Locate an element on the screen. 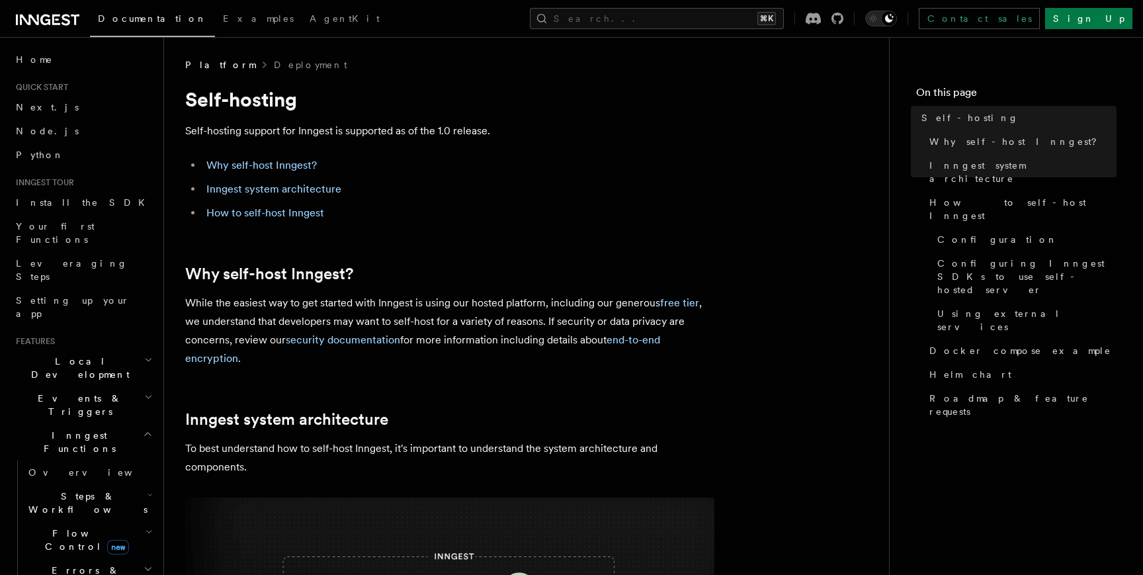  a: Helm chart is located at coordinates (1020, 374).